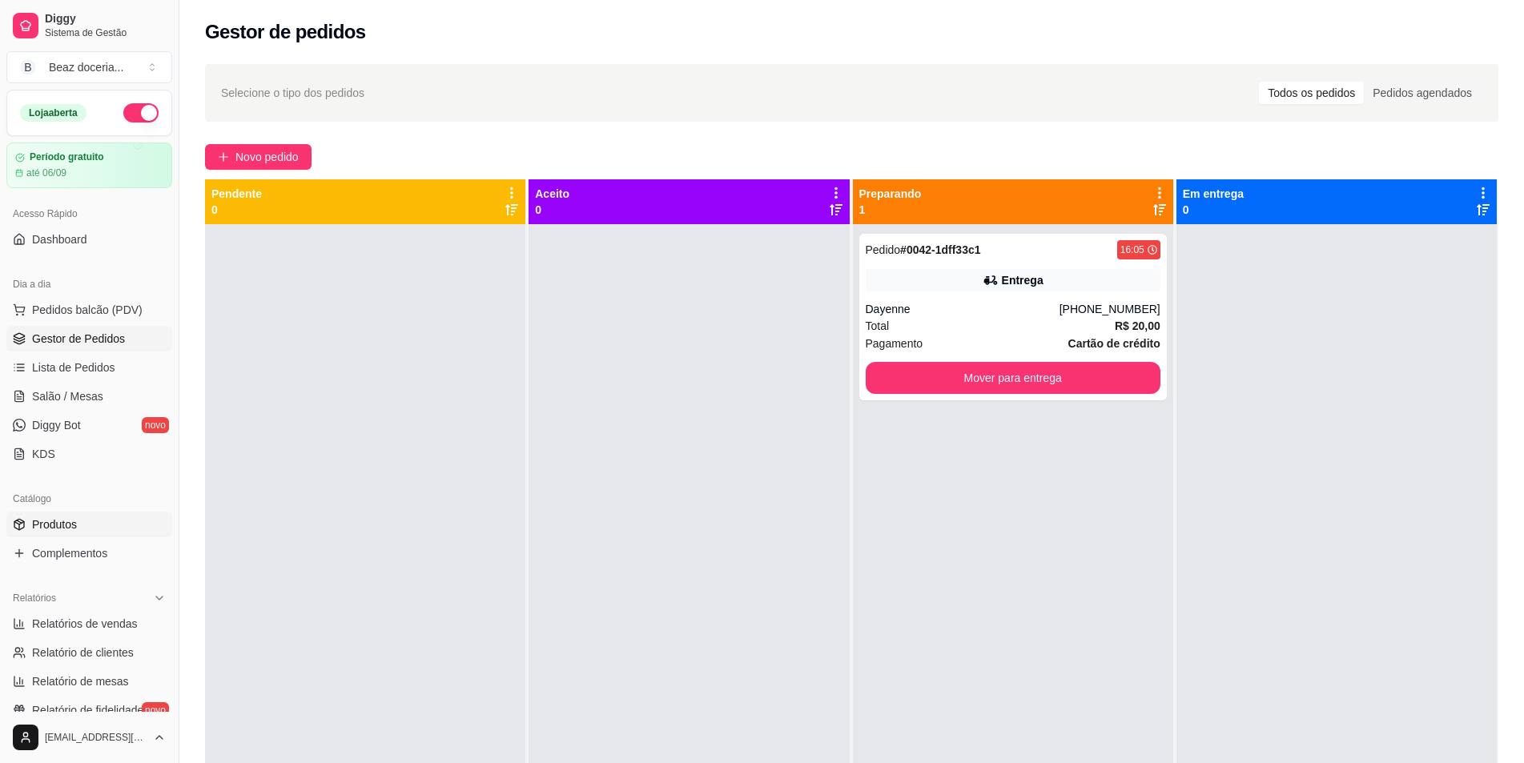 The height and width of the screenshot is (763, 1524). What do you see at coordinates (258, 157) in the screenshot?
I see `button: Novo pedido` at bounding box center [258, 157].